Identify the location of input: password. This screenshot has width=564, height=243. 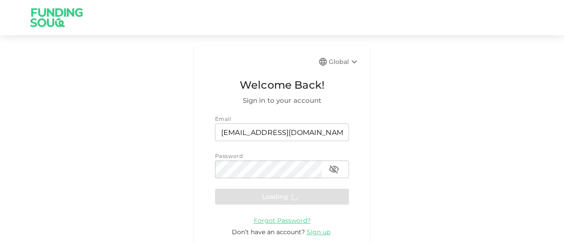
(268, 169).